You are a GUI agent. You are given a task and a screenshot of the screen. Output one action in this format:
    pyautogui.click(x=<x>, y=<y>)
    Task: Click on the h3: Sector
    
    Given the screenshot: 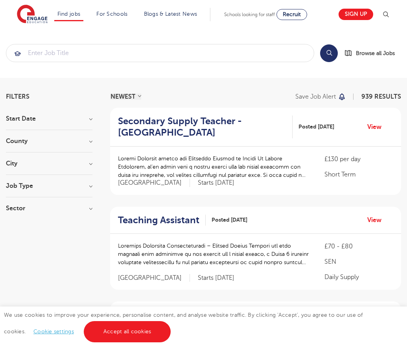 What is the action you would take?
    pyautogui.click(x=49, y=208)
    